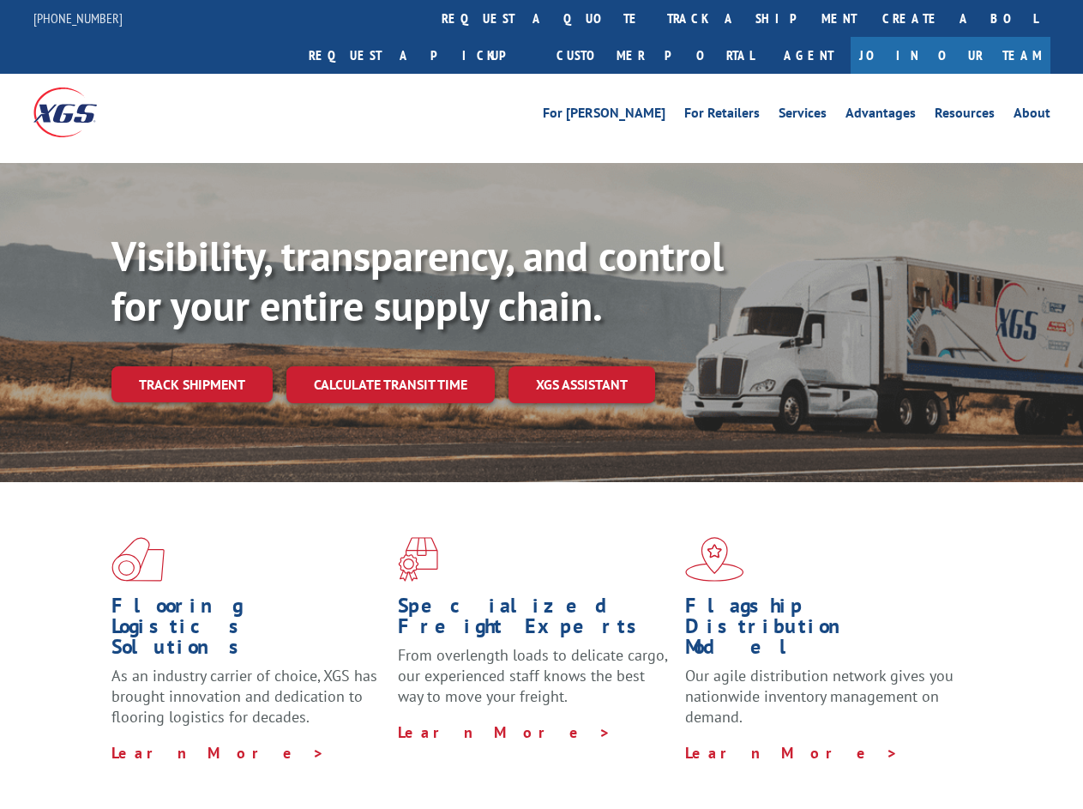 This screenshot has width=1083, height=809. Describe the element at coordinates (419, 55) in the screenshot. I see `a: Request a pickup` at that location.